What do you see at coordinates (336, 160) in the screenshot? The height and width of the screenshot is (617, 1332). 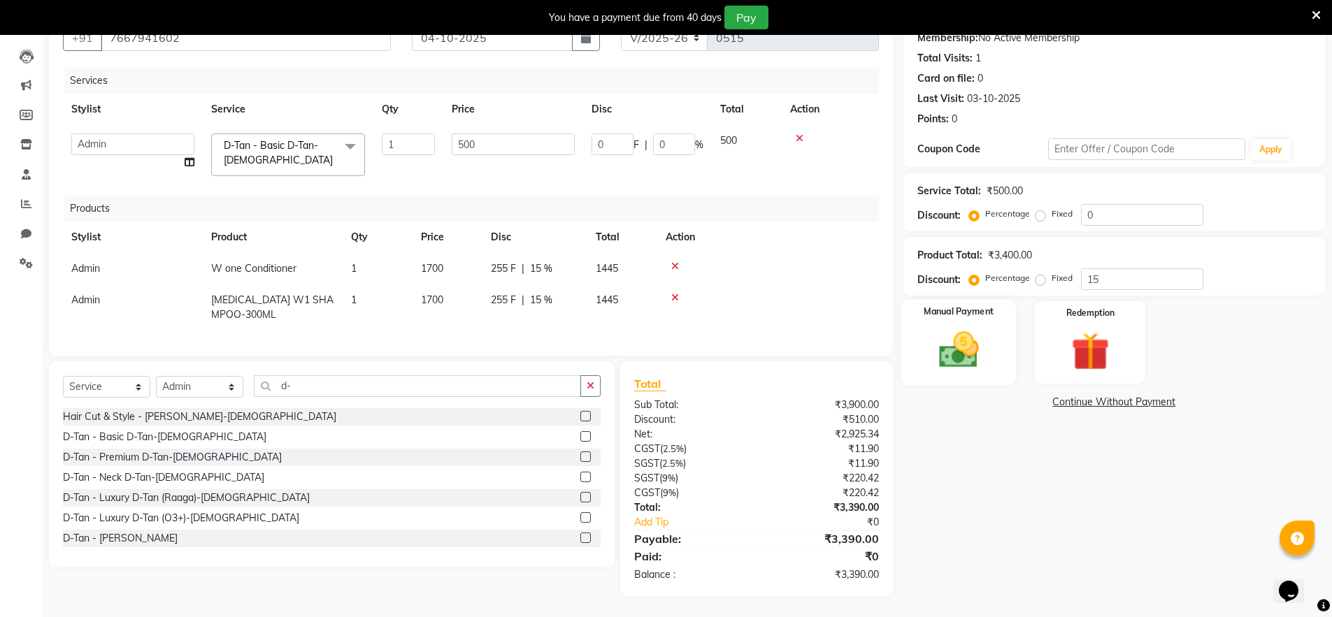 I see `a: x` at bounding box center [336, 160].